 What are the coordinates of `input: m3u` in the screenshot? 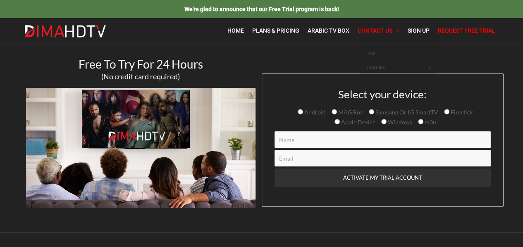 It's located at (420, 122).